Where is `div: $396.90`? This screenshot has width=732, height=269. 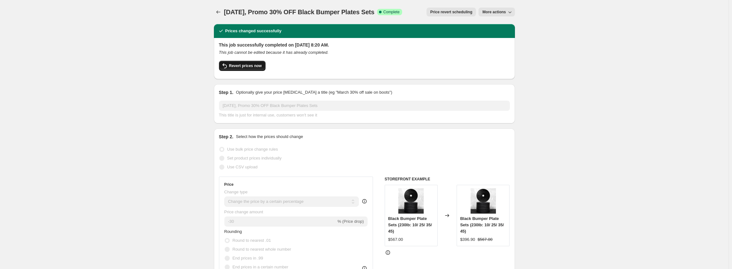 div: $396.90 is located at coordinates (468, 240).